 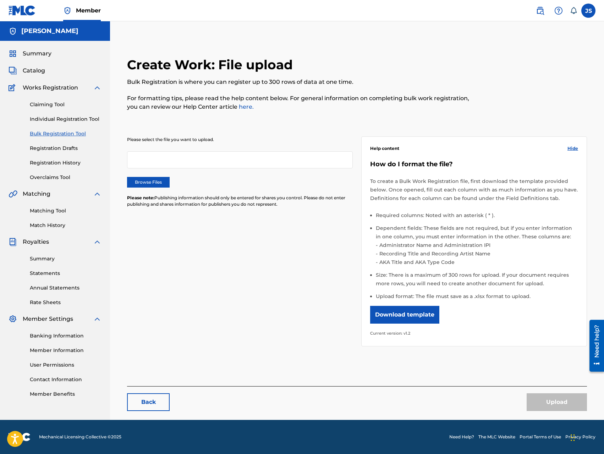 I want to click on a: Rate Sheets, so click(x=66, y=302).